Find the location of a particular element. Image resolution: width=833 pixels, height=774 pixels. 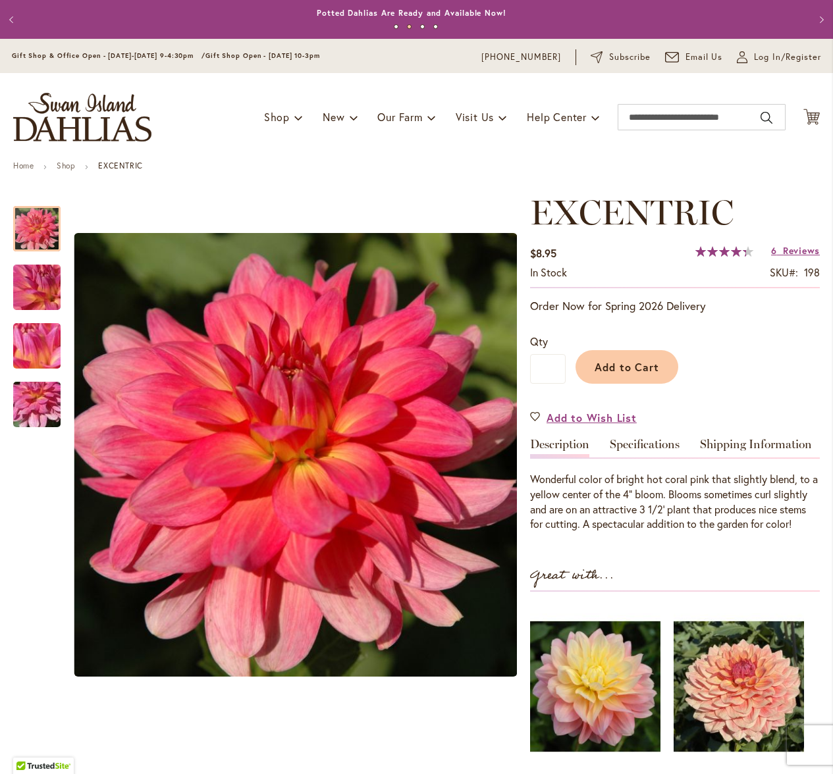

span: Email Us is located at coordinates (704, 57).